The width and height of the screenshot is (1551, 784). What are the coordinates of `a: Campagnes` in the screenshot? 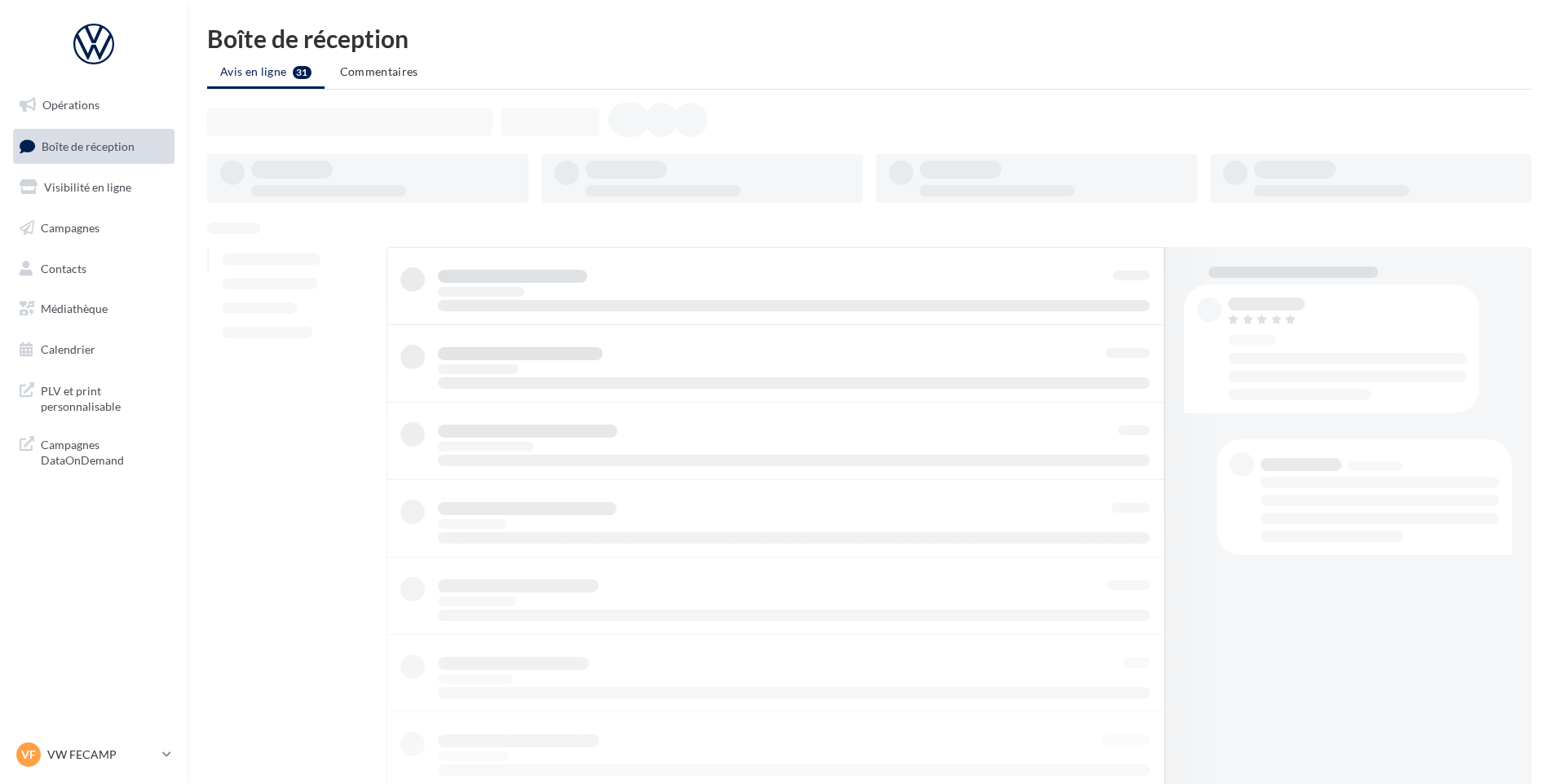 It's located at (94, 228).